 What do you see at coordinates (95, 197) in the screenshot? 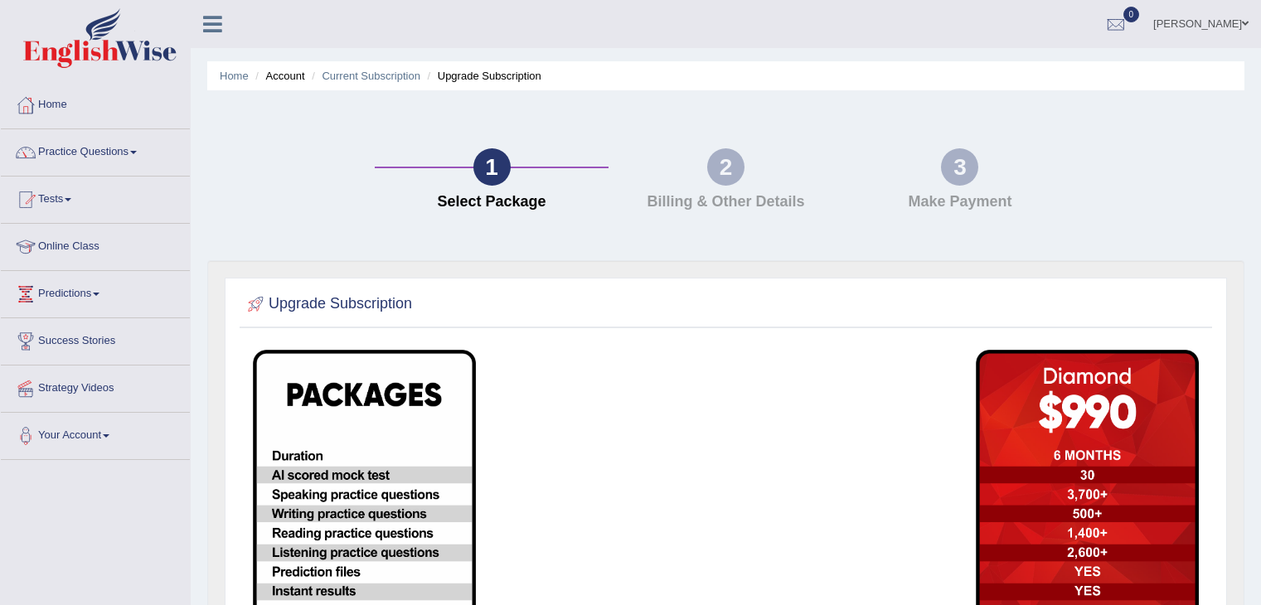
I see `a: Tests` at bounding box center [95, 197].